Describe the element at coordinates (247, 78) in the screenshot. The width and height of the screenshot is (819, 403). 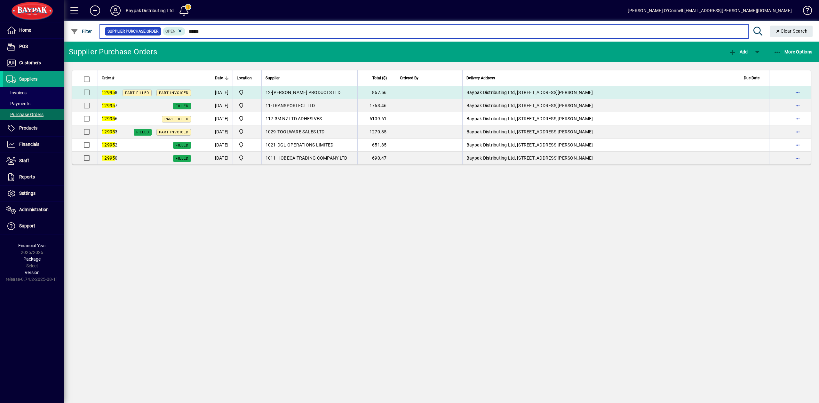
I see `div: Location` at that location.